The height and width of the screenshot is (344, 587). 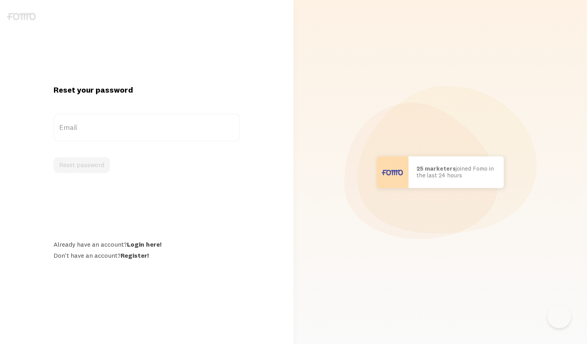 What do you see at coordinates (392, 172) in the screenshot?
I see `img: User avatar` at bounding box center [392, 172].